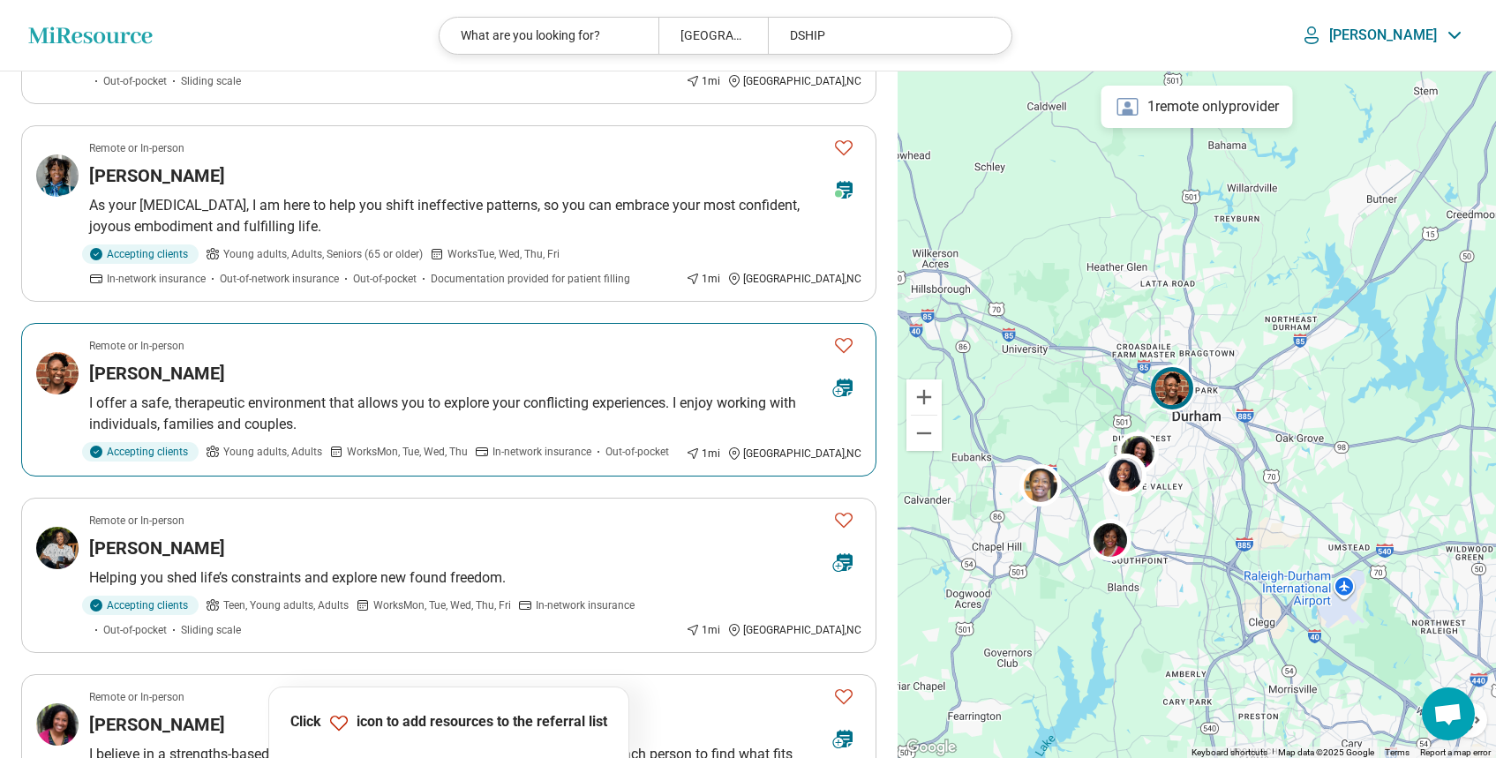  What do you see at coordinates (442, 605) in the screenshot?
I see `span: Works Mon, Tue, Wed, Thu, Fri` at bounding box center [442, 605].